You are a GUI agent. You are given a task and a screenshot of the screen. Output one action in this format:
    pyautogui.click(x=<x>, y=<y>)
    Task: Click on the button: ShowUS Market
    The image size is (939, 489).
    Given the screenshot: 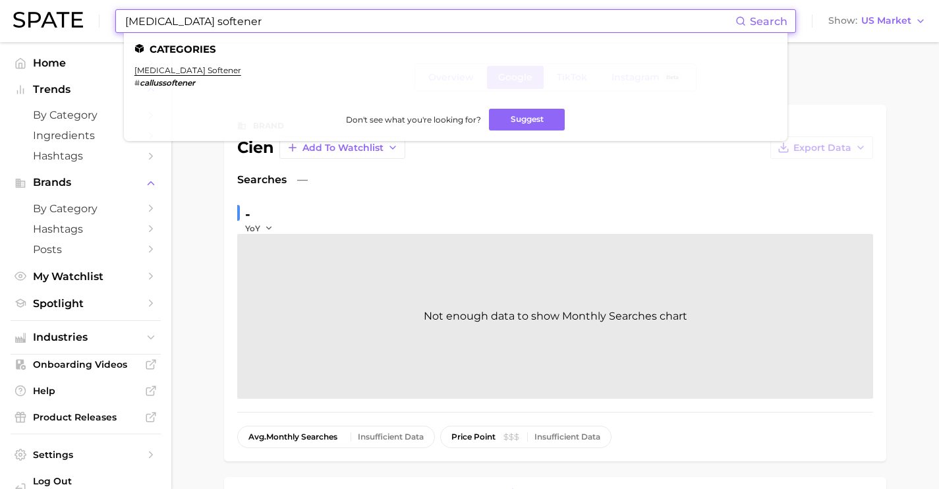 What is the action you would take?
    pyautogui.click(x=877, y=21)
    